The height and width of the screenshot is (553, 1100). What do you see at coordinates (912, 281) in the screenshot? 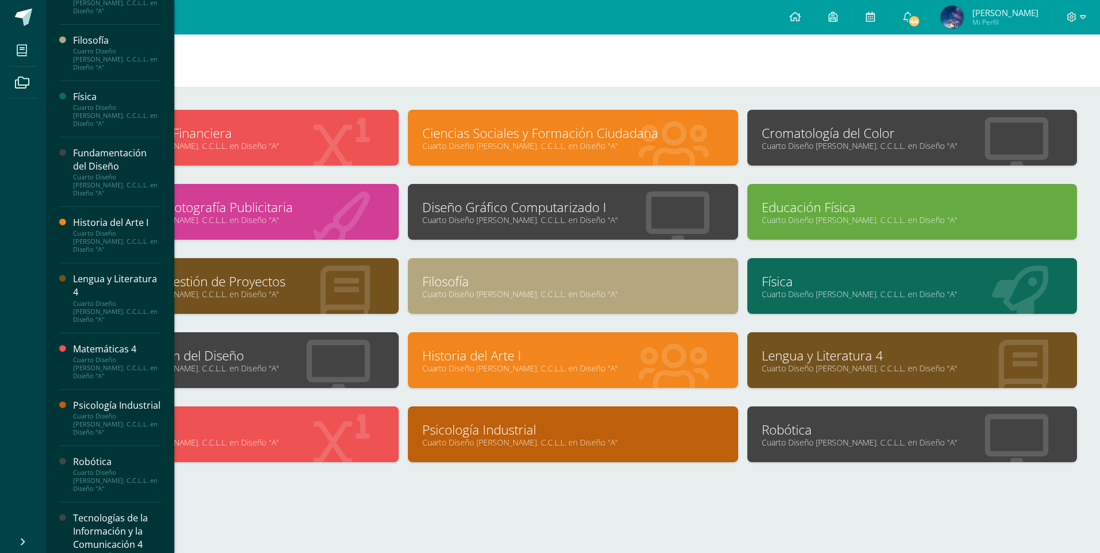
I see `a: Física` at bounding box center [912, 281].